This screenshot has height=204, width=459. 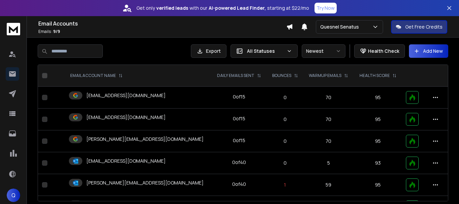 What do you see at coordinates (13, 195) in the screenshot?
I see `button: Q` at bounding box center [13, 195].